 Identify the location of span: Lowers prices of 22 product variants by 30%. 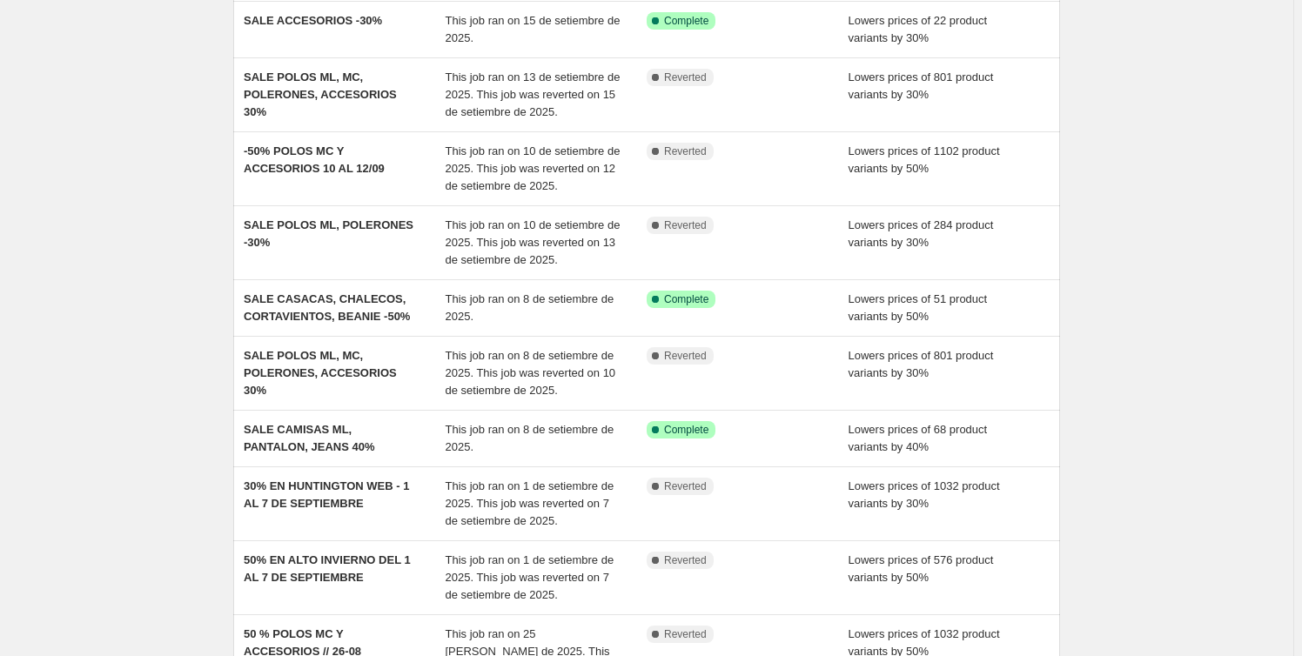
(918, 29).